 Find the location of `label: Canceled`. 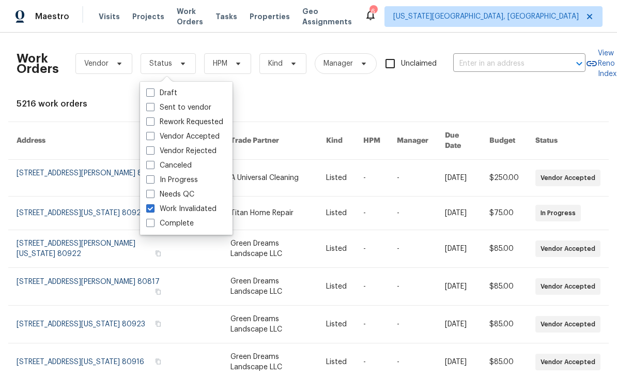

label: Canceled is located at coordinates (169, 165).